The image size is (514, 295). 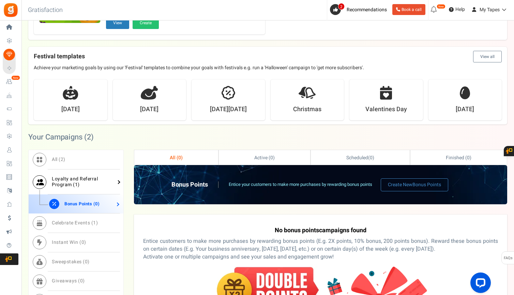 I want to click on span: Active ( ), so click(x=264, y=157).